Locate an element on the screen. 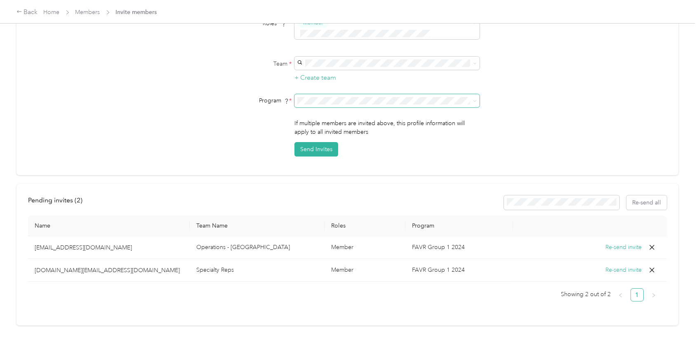  span: left is located at coordinates (621, 295).